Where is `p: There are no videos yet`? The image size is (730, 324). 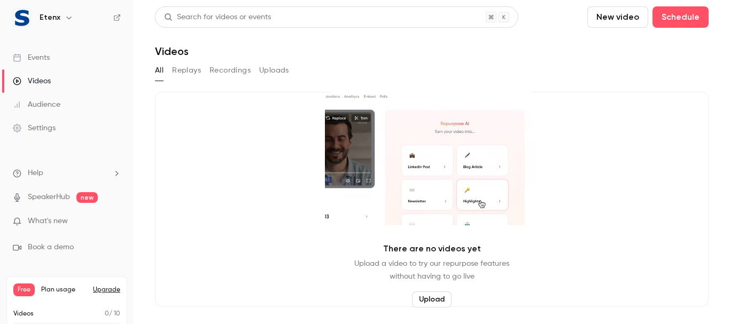 p: There are no videos yet is located at coordinates (432, 249).